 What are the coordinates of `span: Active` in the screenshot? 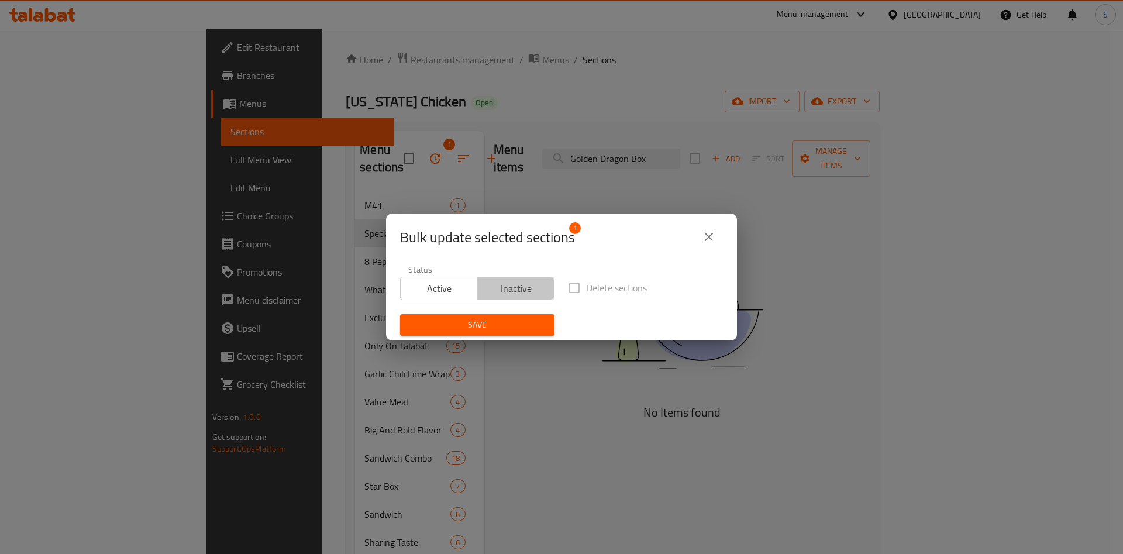 It's located at (439, 288).